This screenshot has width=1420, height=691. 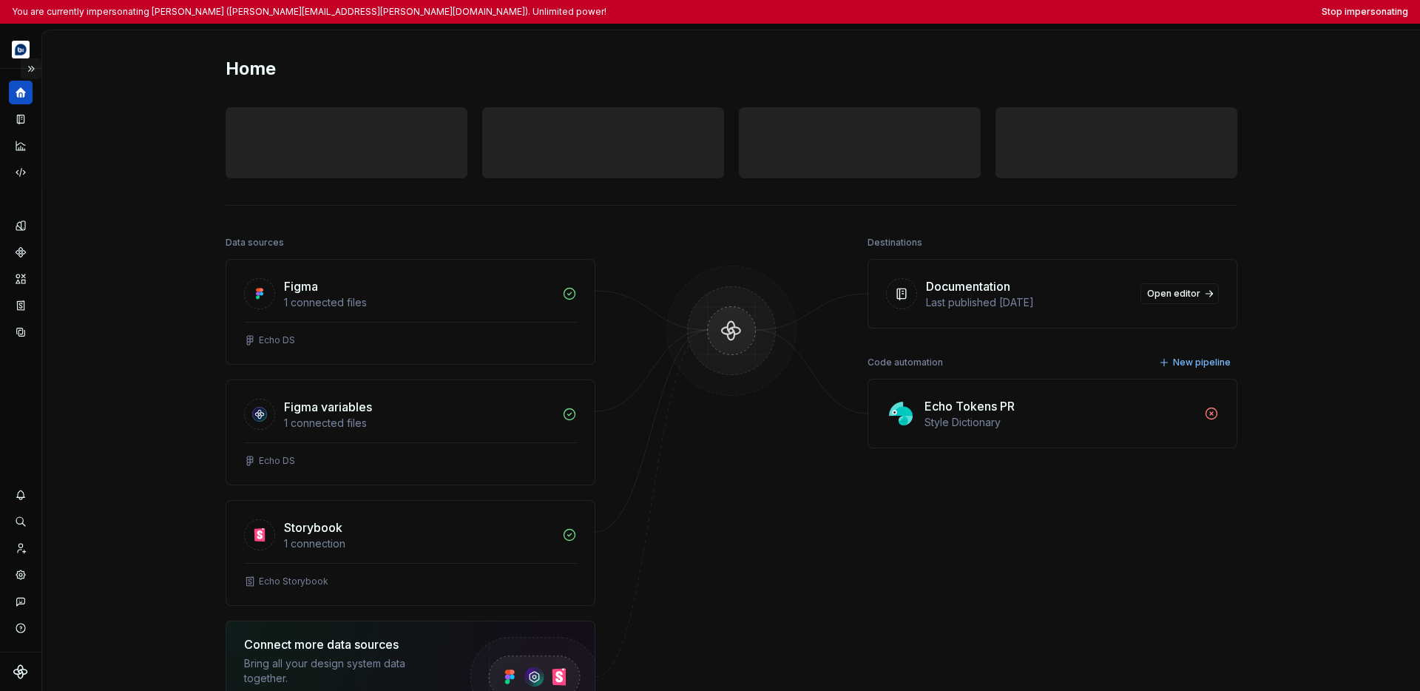 I want to click on a: Documentation, so click(x=21, y=119).